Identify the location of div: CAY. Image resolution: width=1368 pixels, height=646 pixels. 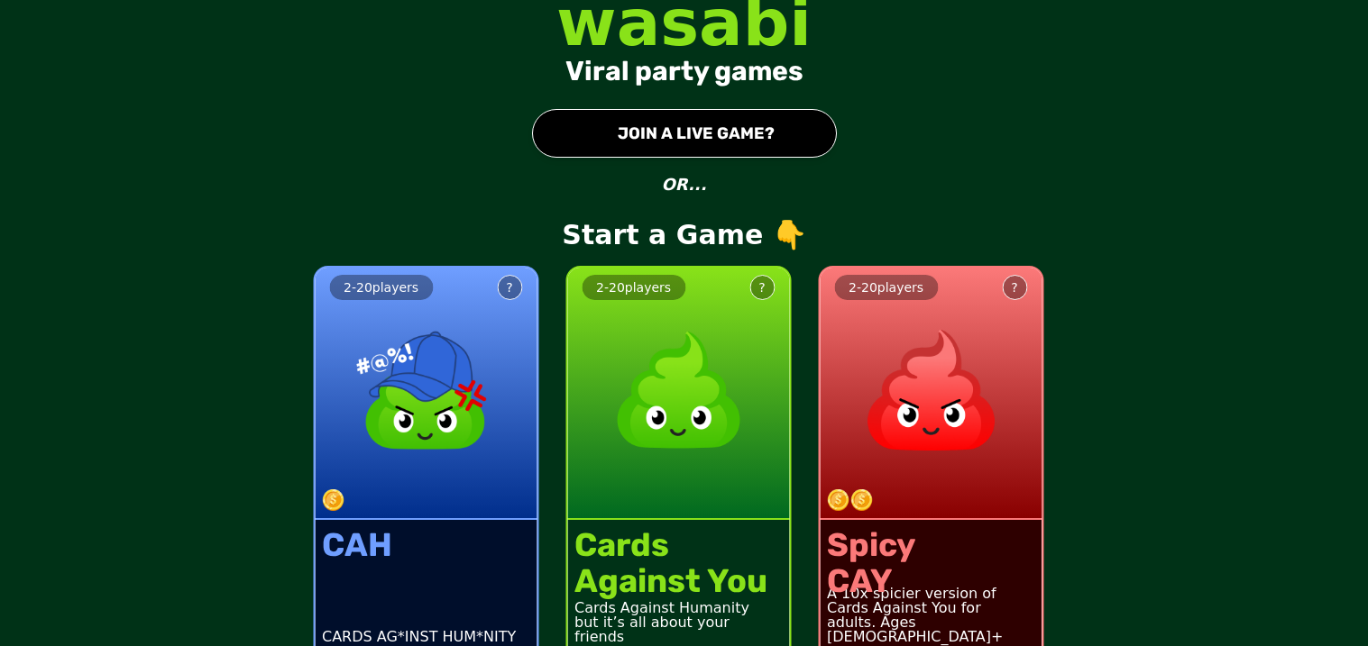
(871, 582).